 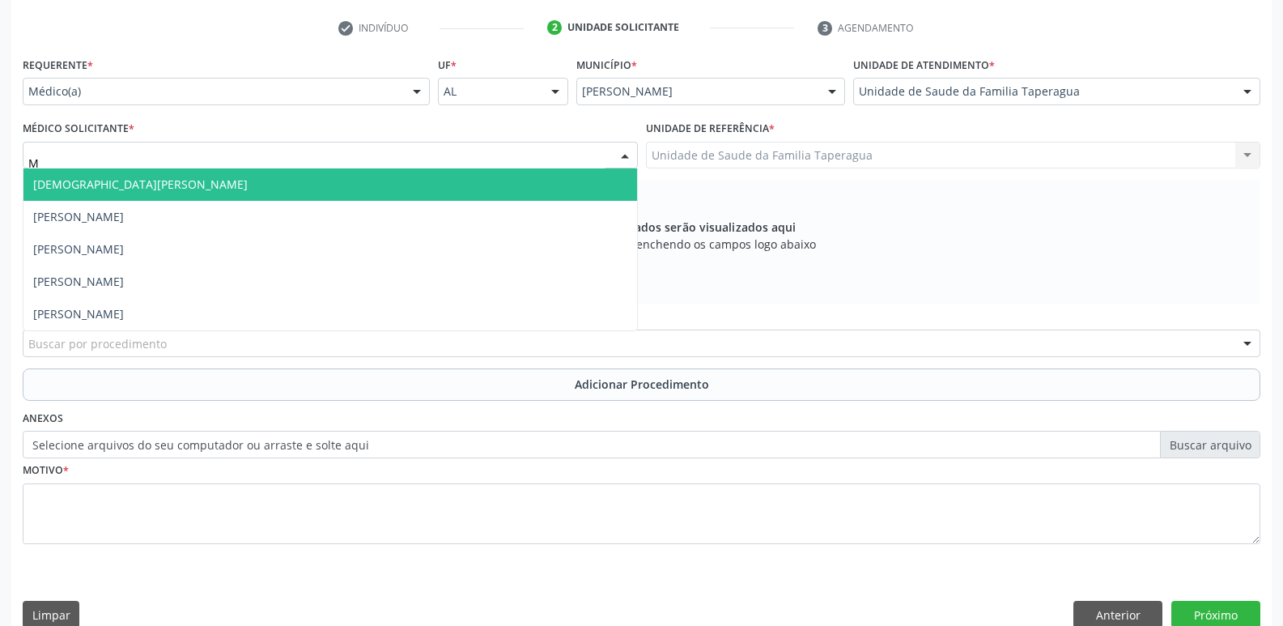 I want to click on label: Unidade de referência, so click(x=710, y=129).